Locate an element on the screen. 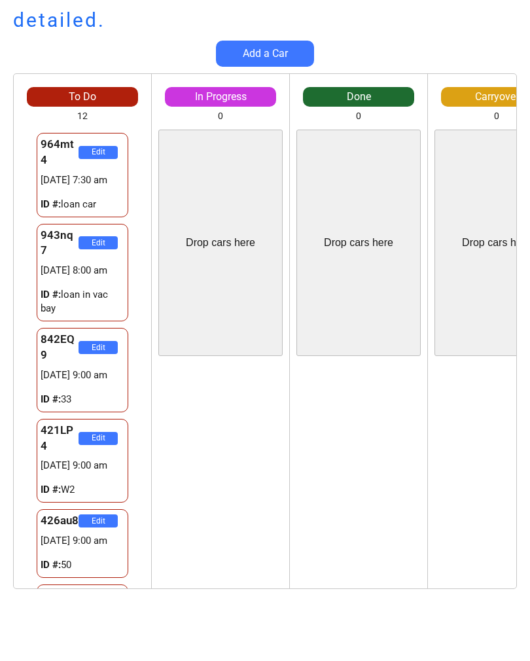  div: 50 is located at coordinates (82, 565).